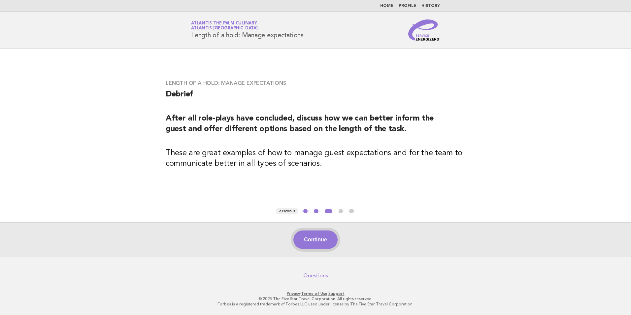 The height and width of the screenshot is (315, 631). Describe the element at coordinates (247, 30) in the screenshot. I see `h1: Length of a hold: Manage expectations` at that location.